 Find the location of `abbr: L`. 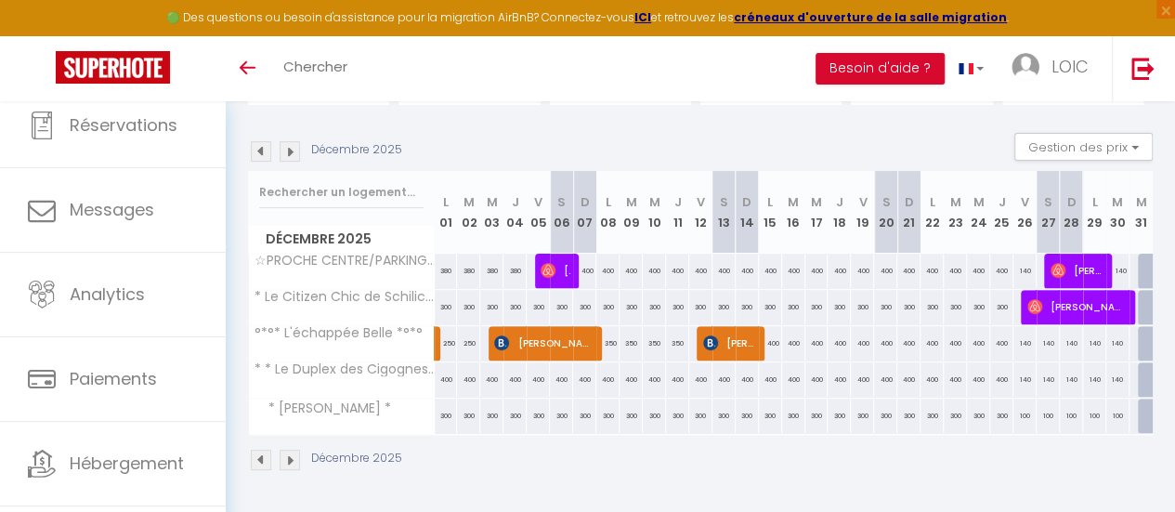

abbr: L is located at coordinates (446, 202).